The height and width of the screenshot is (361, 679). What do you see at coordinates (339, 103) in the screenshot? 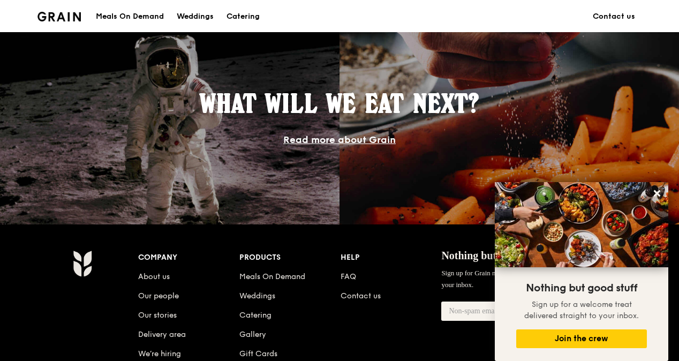
I see `span: What will we eat next?` at bounding box center [339, 103].